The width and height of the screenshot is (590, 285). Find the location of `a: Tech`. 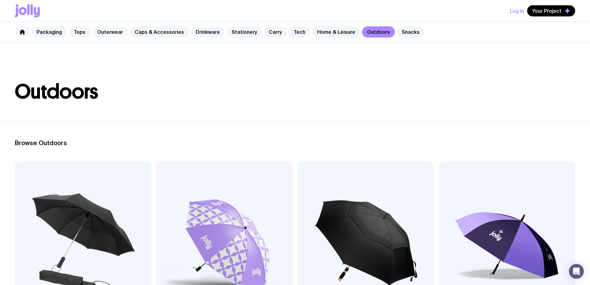

a: Tech is located at coordinates (299, 32).